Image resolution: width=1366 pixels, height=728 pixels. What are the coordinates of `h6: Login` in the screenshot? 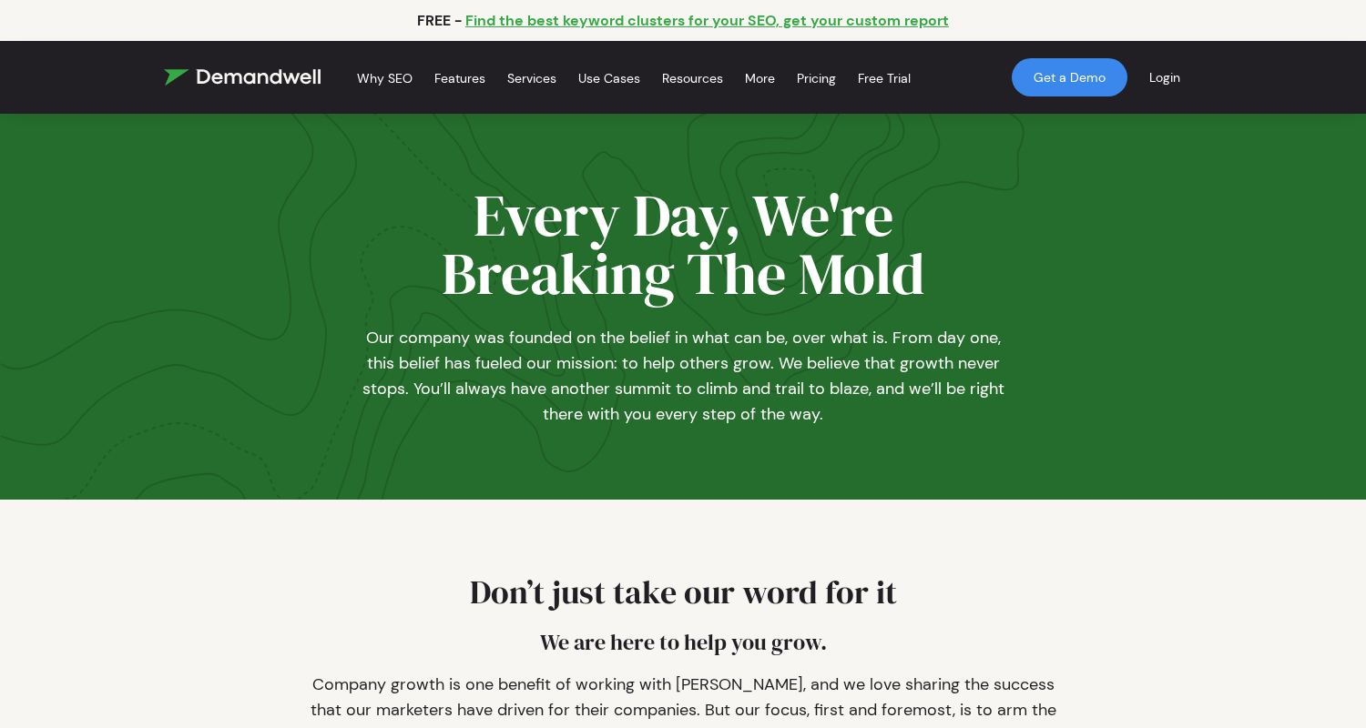 It's located at (1165, 77).